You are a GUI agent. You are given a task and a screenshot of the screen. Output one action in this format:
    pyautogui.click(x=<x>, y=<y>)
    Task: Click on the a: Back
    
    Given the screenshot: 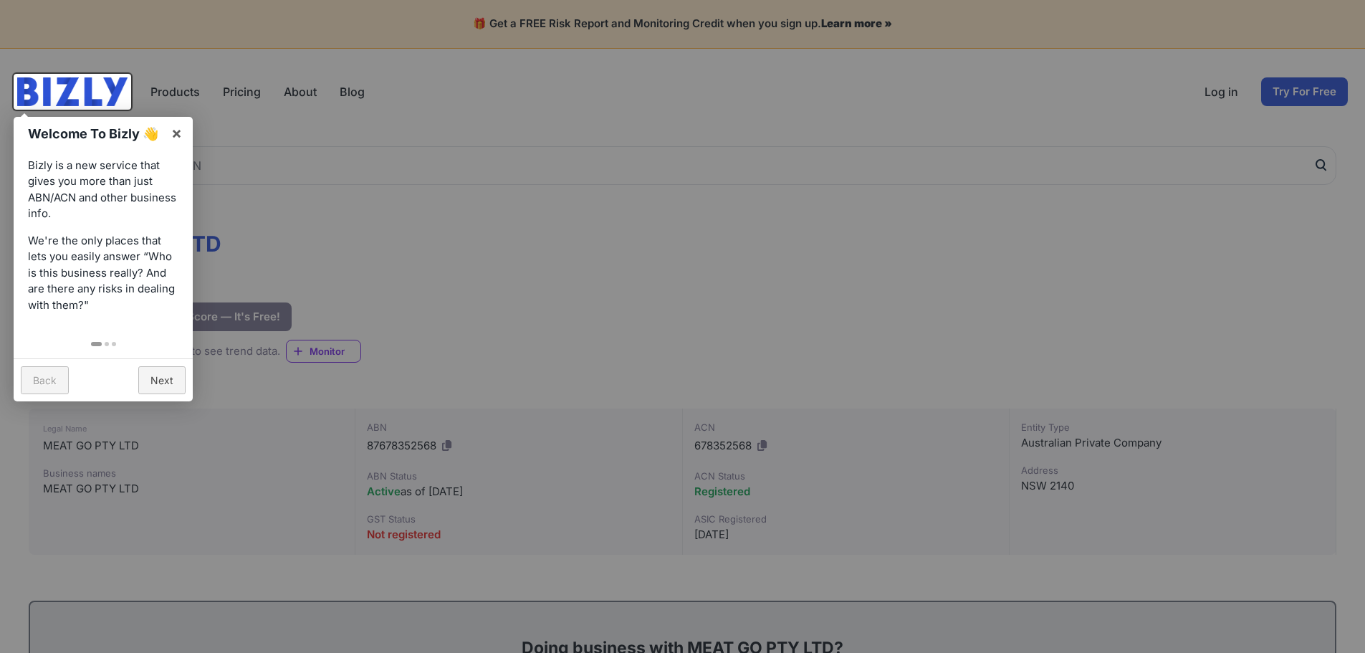 What is the action you would take?
    pyautogui.click(x=44, y=380)
    